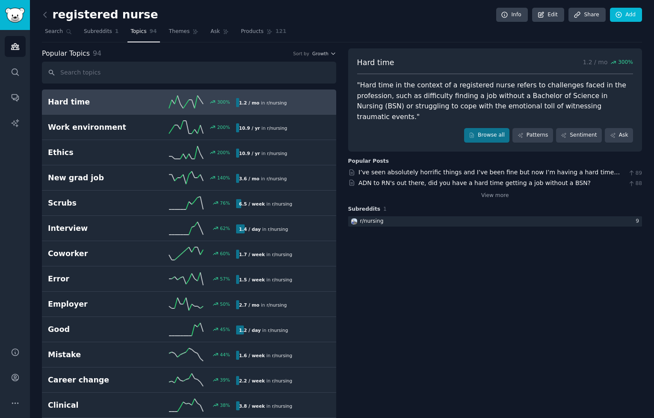 This screenshot has width=654, height=418. What do you see at coordinates (320, 53) in the screenshot?
I see `span: Growth` at bounding box center [320, 53].